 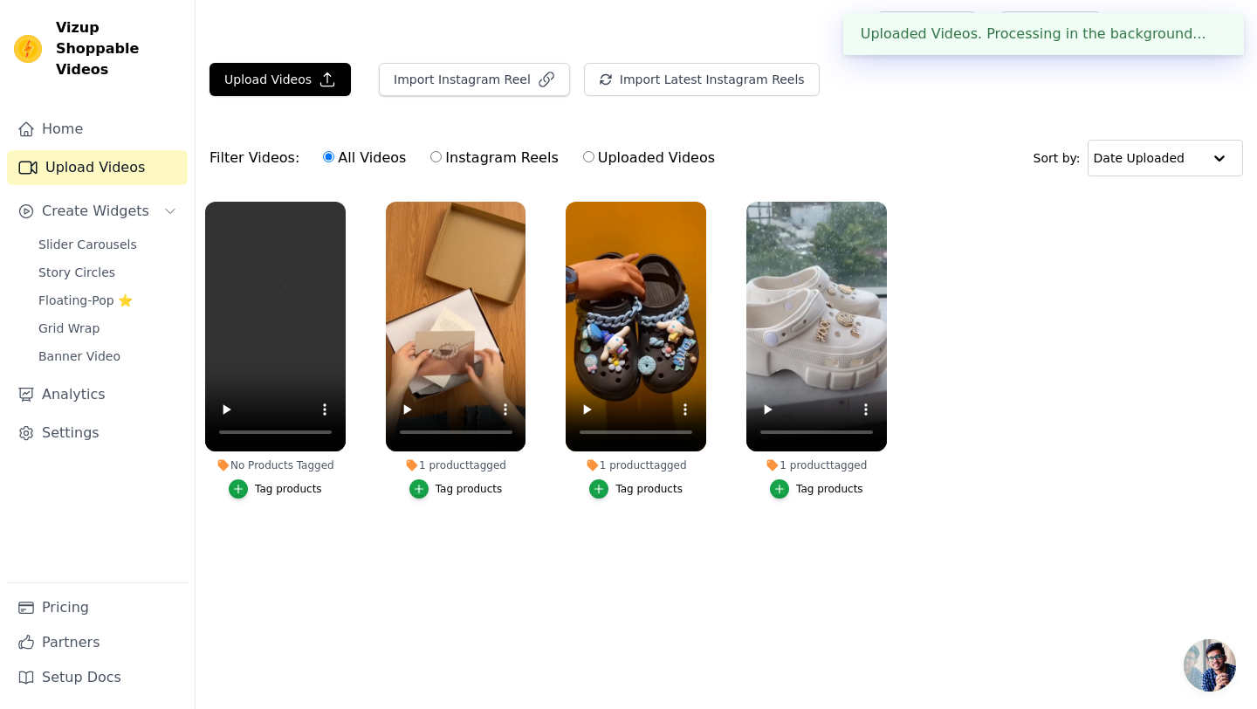 I want to click on a: Partners, so click(x=97, y=642).